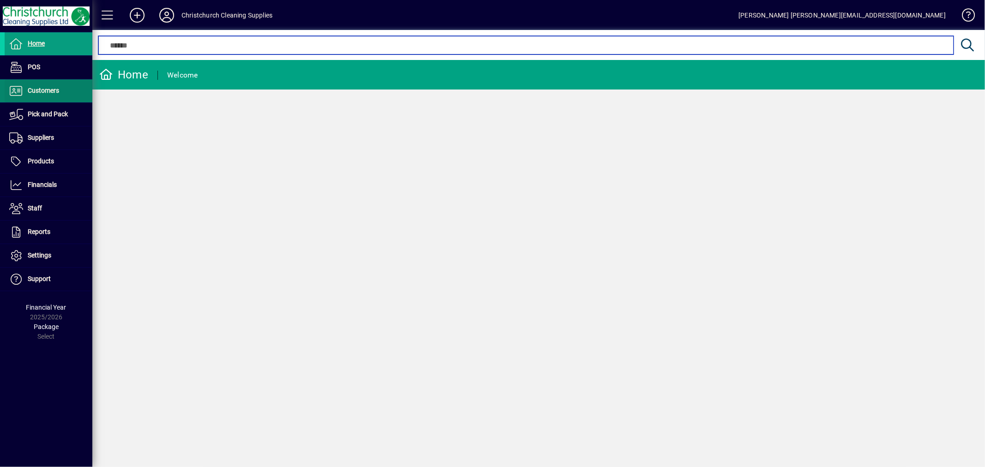 The width and height of the screenshot is (985, 467). What do you see at coordinates (41, 138) in the screenshot?
I see `span: Suppliers` at bounding box center [41, 138].